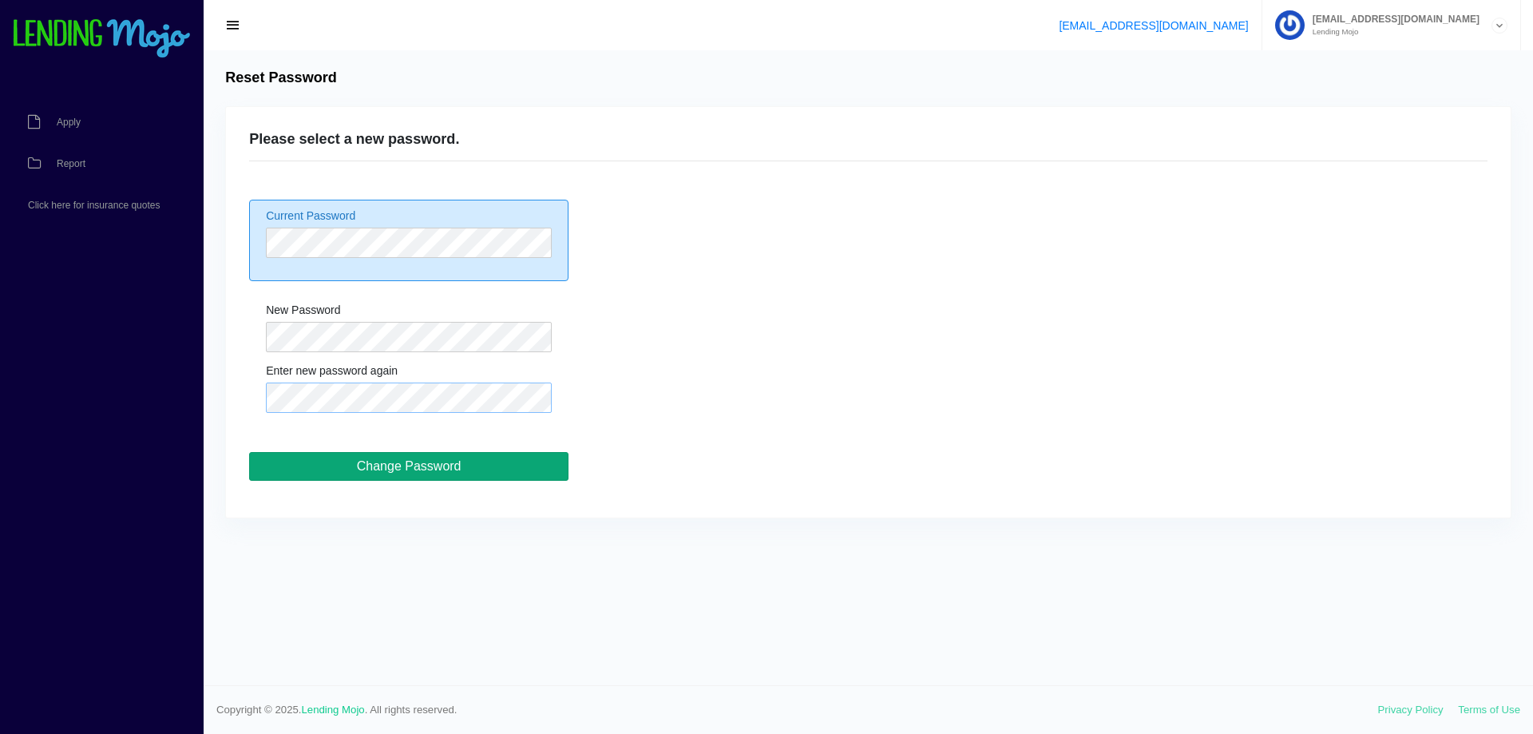 The width and height of the screenshot is (1533, 734). Describe the element at coordinates (101, 39) in the screenshot. I see `img: logo-small.png` at that location.